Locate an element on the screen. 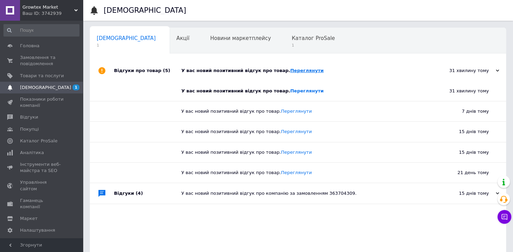 This screenshot has width=513, height=252. span: (4) is located at coordinates (139, 193).